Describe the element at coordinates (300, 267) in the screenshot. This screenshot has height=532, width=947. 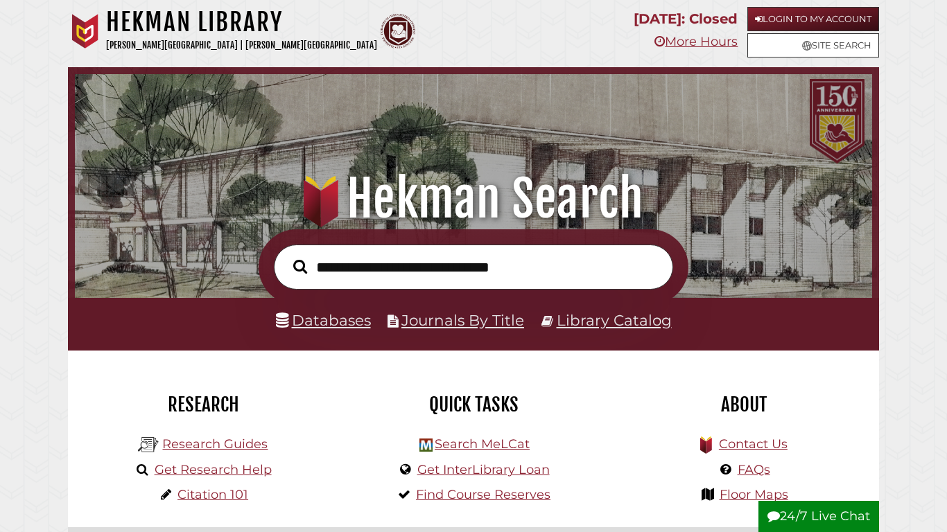
I see `i: Search` at that location.